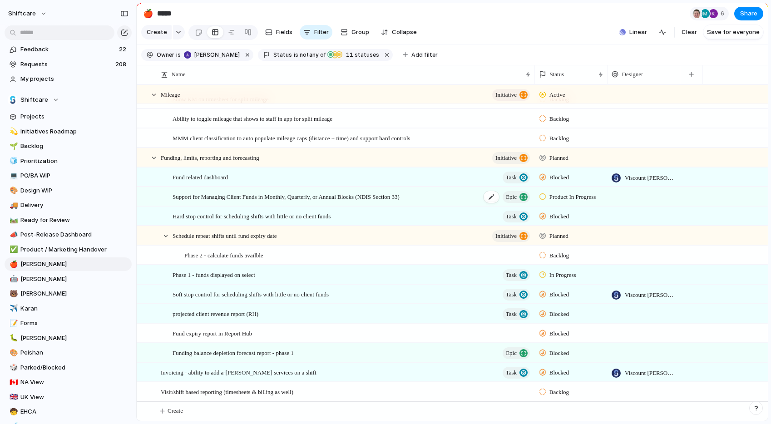  I want to click on button: Share, so click(749, 14).